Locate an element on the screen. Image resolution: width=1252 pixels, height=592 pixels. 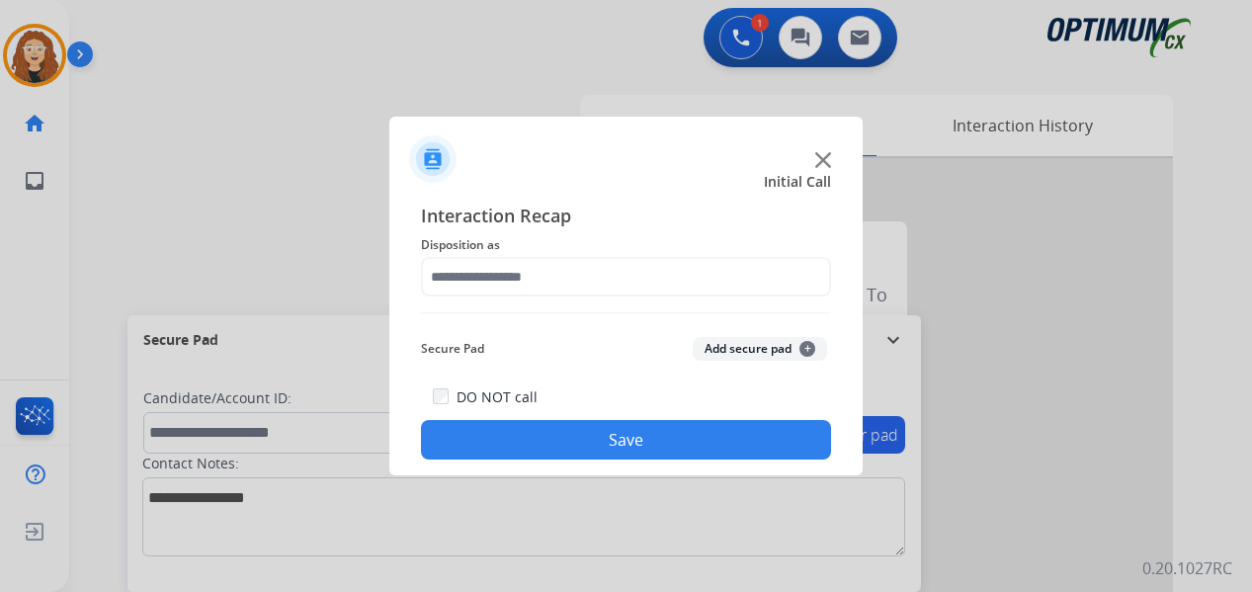
button: Save is located at coordinates (626, 440).